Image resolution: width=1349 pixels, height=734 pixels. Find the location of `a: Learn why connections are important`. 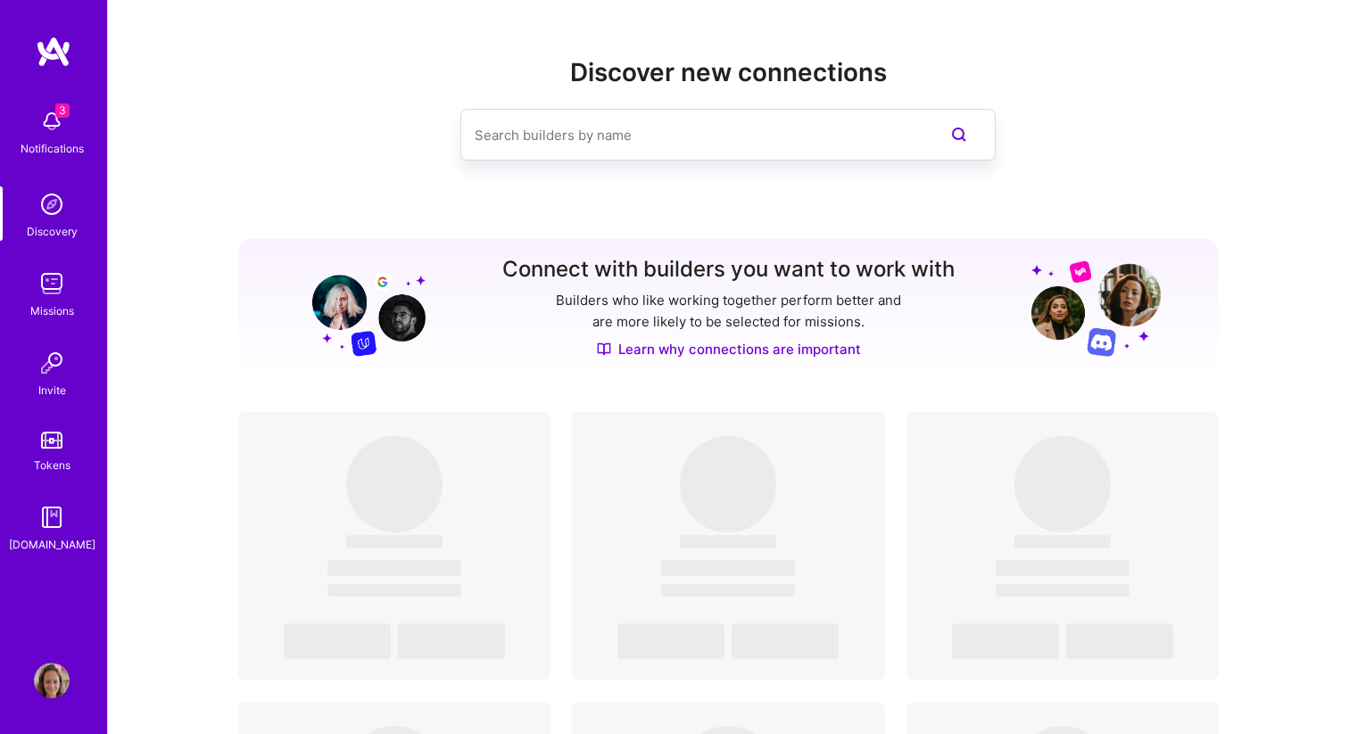

a: Learn why connections are important is located at coordinates (729, 349).